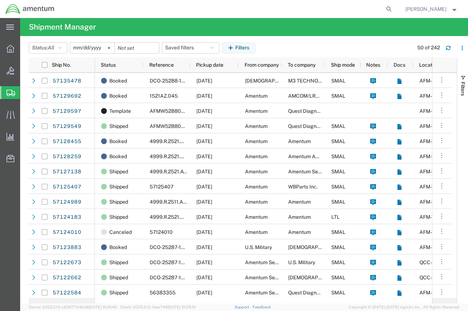 The image size is (468, 311). I want to click on span: Location, so click(429, 65).